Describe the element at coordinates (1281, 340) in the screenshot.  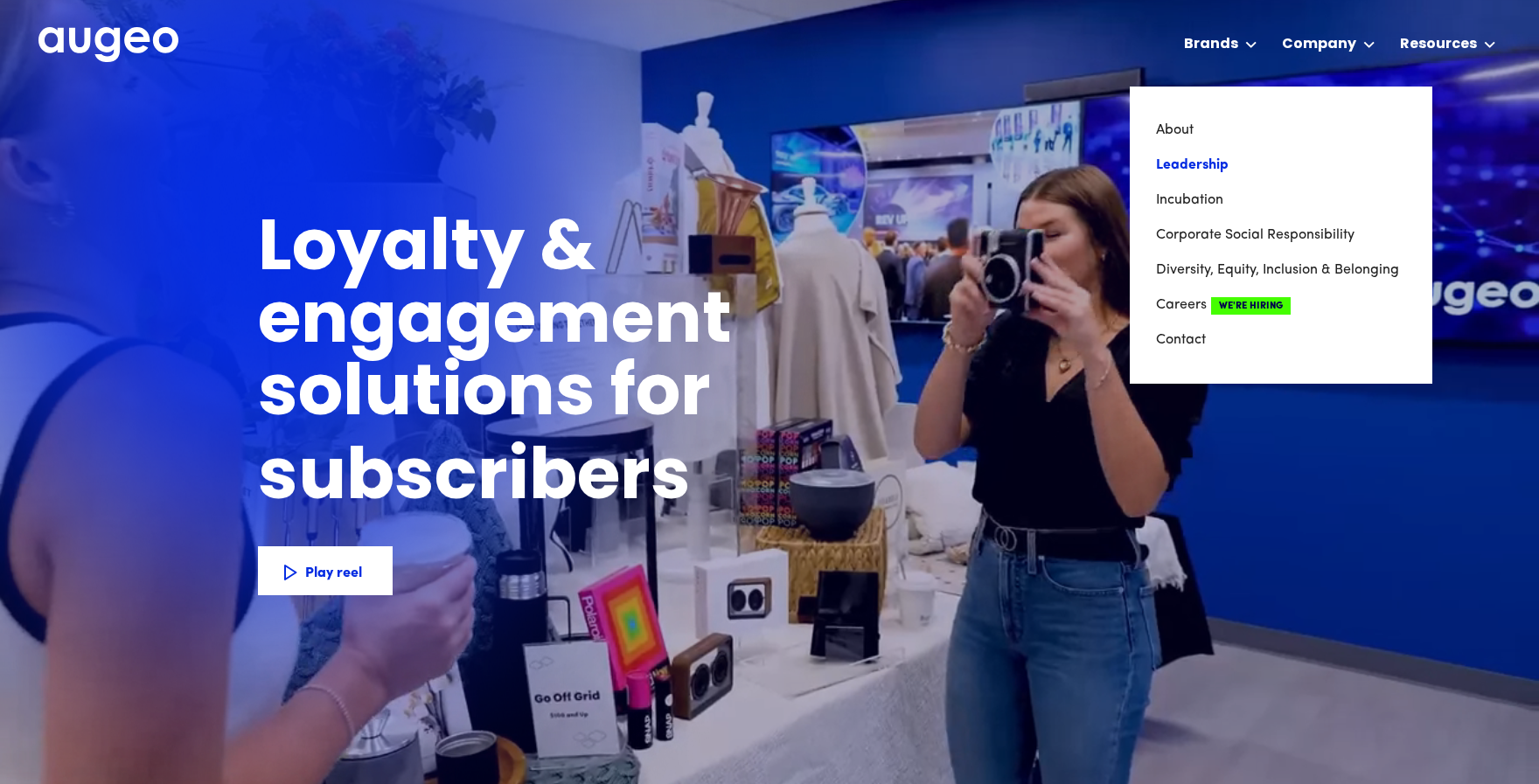
I see `a: Contact` at that location.